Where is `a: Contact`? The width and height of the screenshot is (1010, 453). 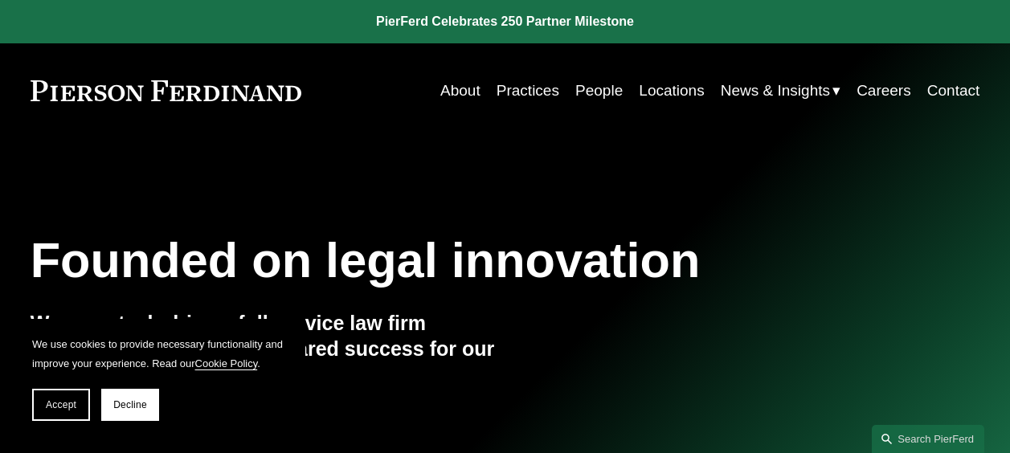 a: Contact is located at coordinates (953, 91).